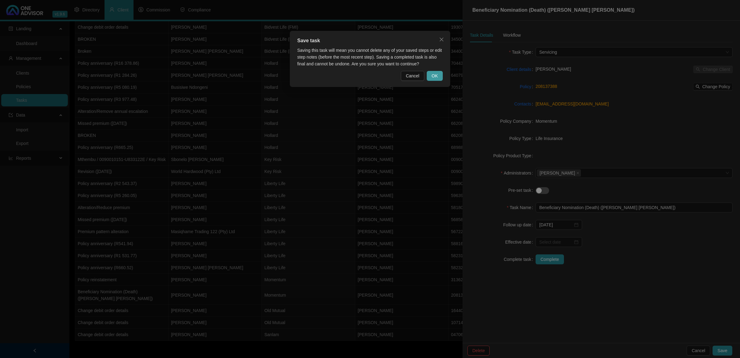  Describe the element at coordinates (442, 39) in the screenshot. I see `button: Close` at that location.